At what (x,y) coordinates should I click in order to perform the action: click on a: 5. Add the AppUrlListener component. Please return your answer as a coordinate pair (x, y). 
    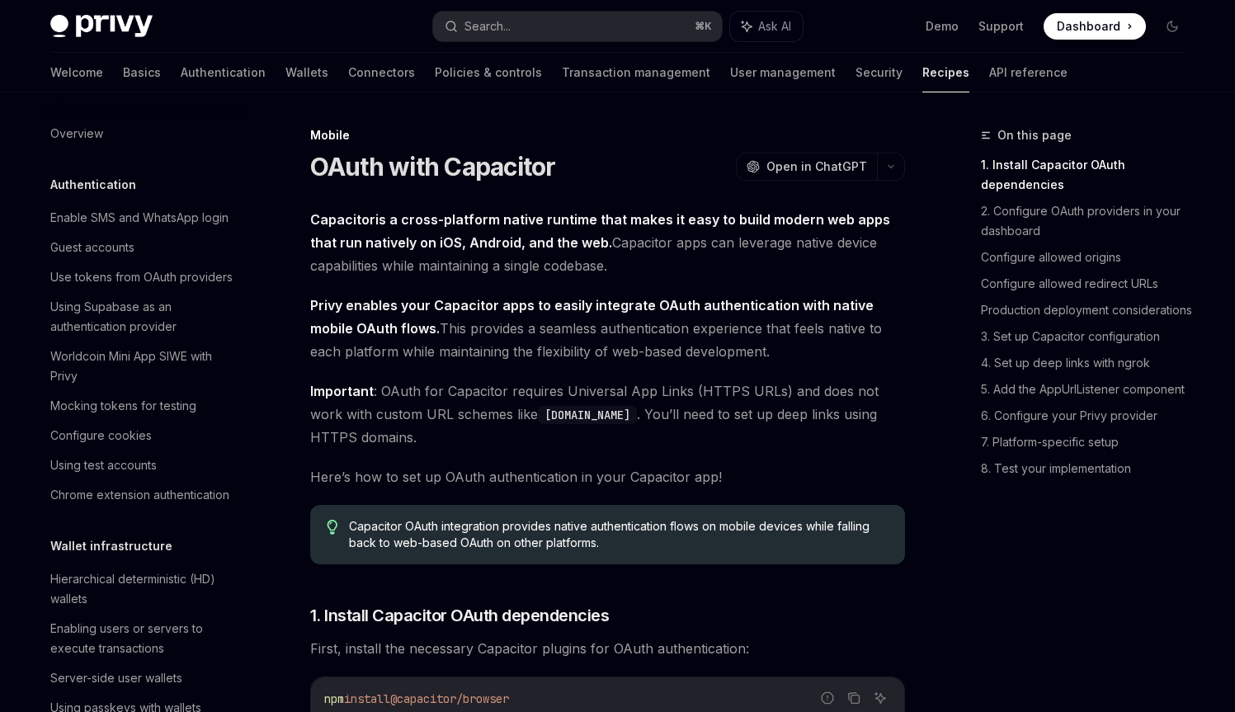
    Looking at the image, I should click on (1089, 389).